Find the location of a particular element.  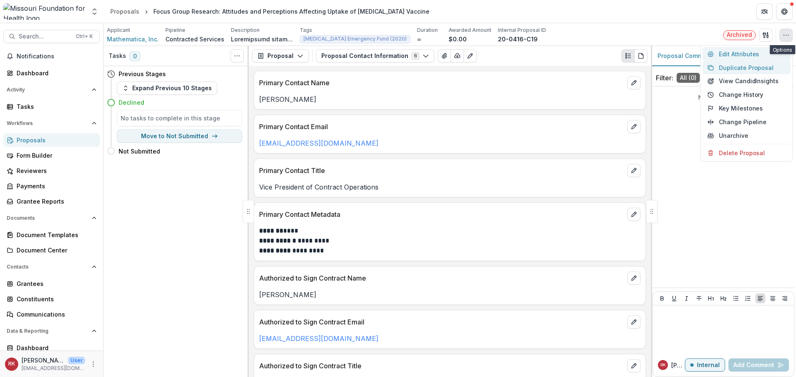

button: PDF view is located at coordinates (641, 56).